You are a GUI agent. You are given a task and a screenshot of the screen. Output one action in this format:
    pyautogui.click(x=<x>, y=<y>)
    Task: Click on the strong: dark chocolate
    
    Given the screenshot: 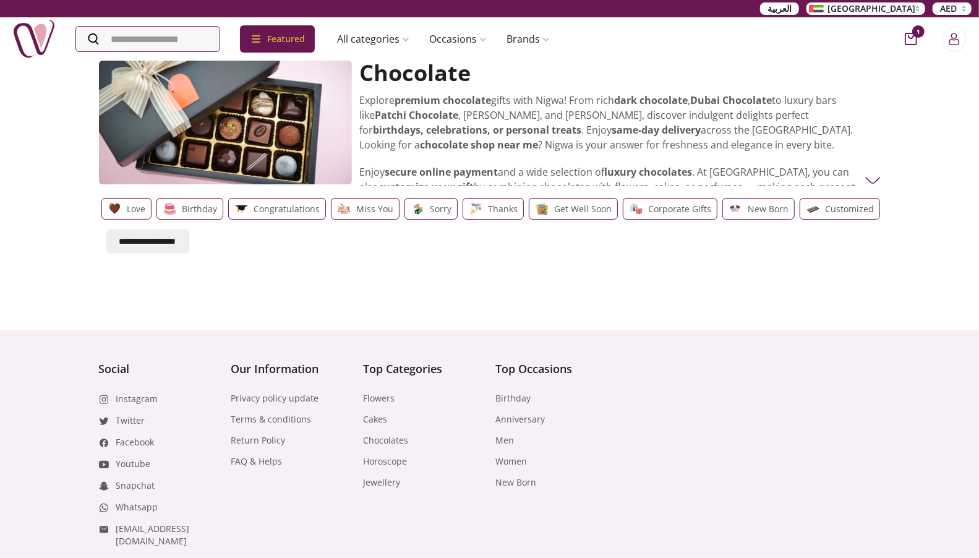 What is the action you would take?
    pyautogui.click(x=651, y=100)
    